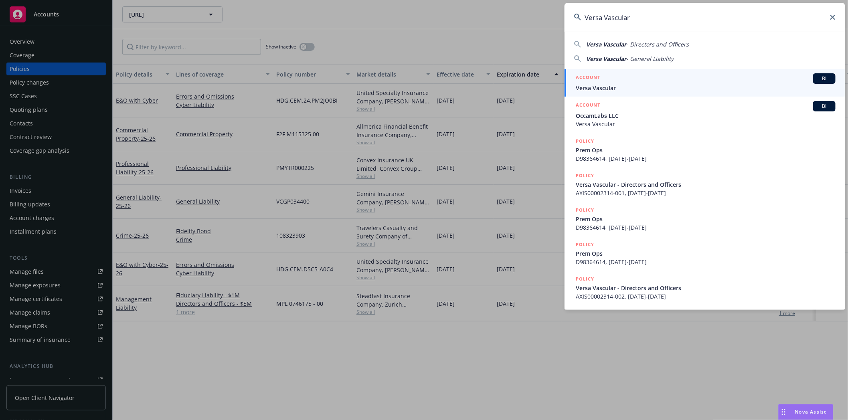 The width and height of the screenshot is (848, 420). I want to click on a: ACCOUNTBIOccamLabs LLCVersa Vascular, so click(705, 115).